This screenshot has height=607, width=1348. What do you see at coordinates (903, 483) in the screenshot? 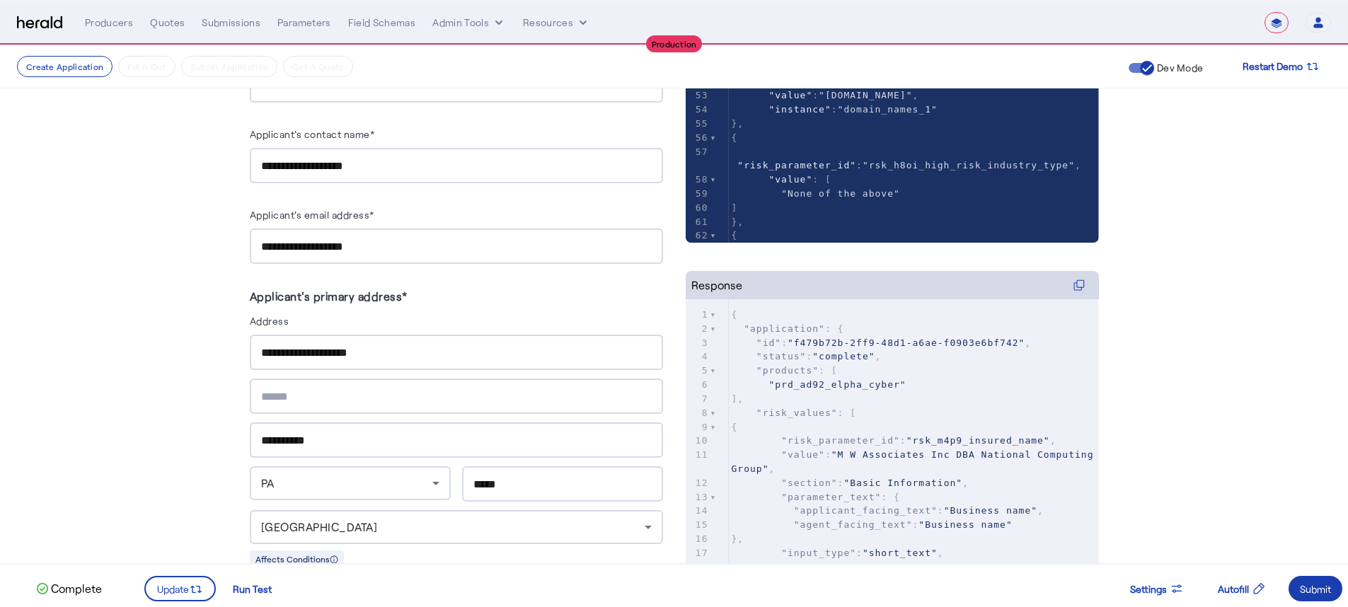
I see `span: "Basic Information"` at bounding box center [903, 483].